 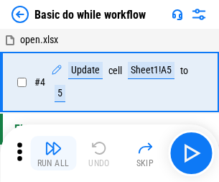 I want to click on img: Support, so click(x=178, y=14).